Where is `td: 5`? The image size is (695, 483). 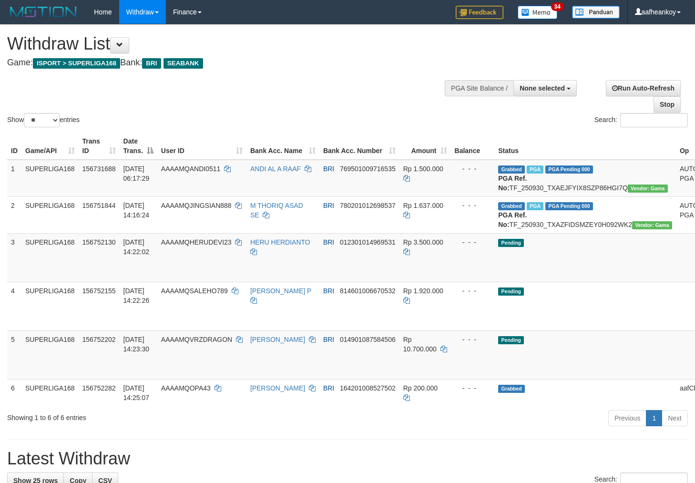
td: 5 is located at coordinates (14, 355).